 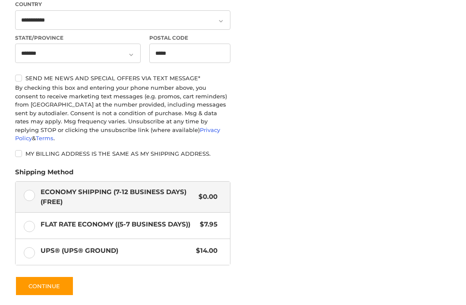 I want to click on div: By checking this box and entering your phone number above, you consent to receive marketing text ..., so click(x=122, y=113).